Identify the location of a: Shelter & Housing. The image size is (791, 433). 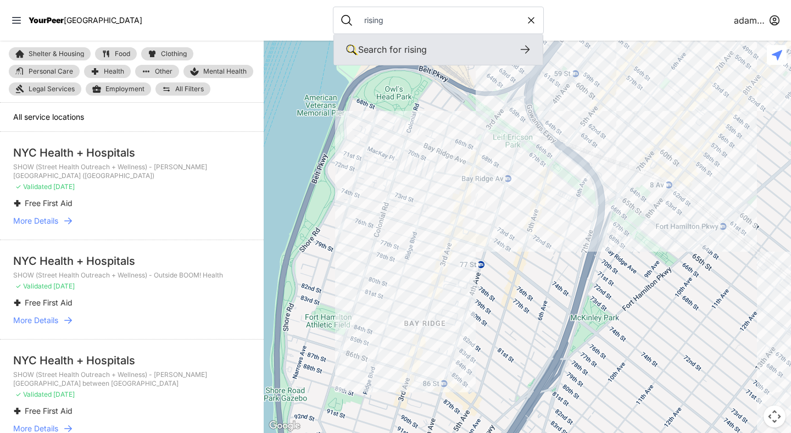
(49, 54).